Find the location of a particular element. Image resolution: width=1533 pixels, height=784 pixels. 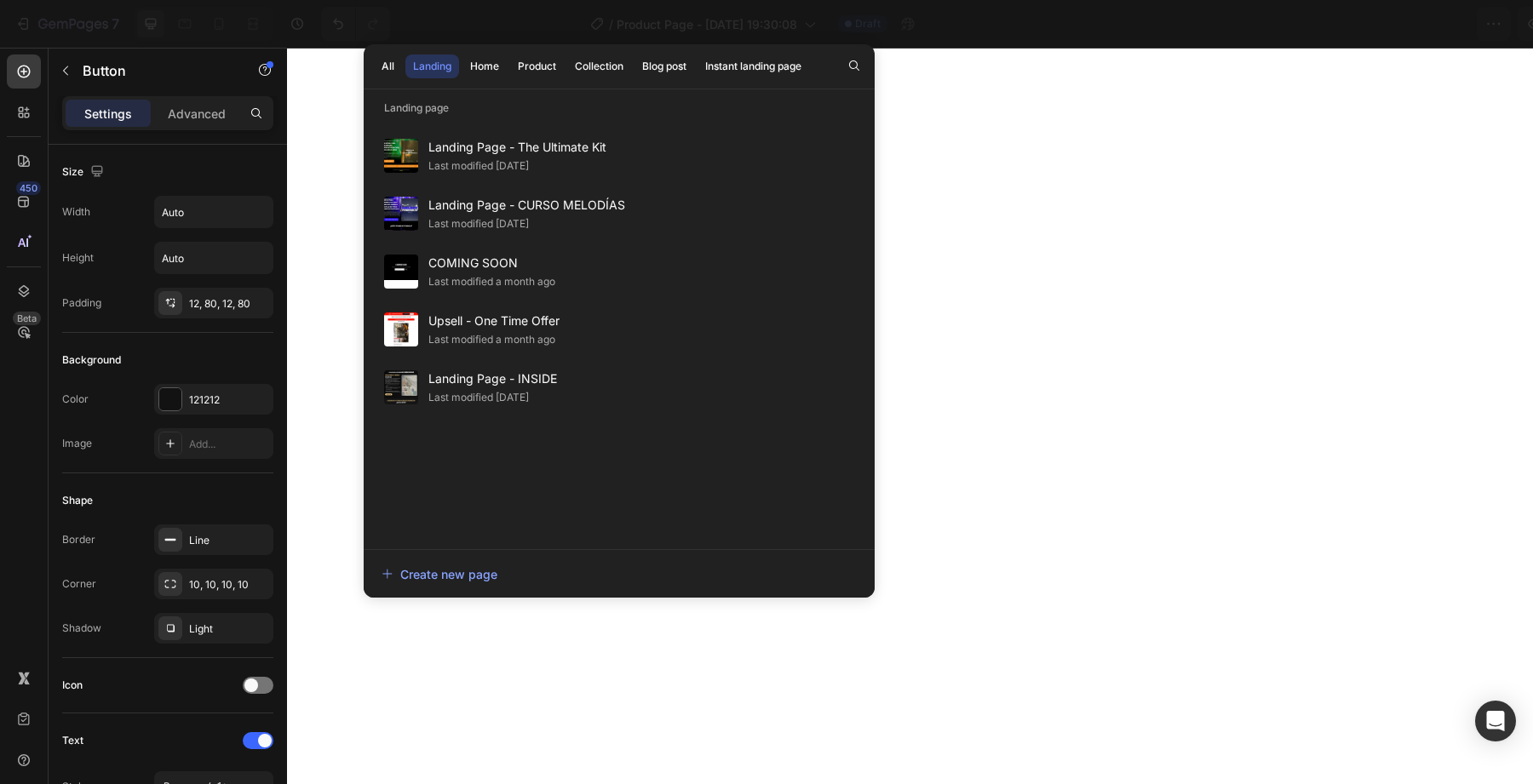

button: Home is located at coordinates (484, 67).